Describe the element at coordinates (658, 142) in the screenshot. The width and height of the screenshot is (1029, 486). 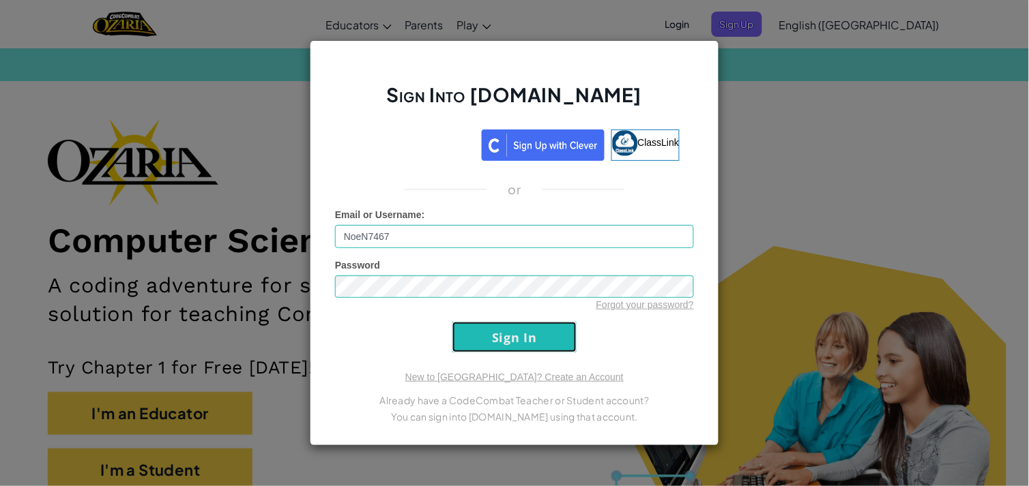
I see `span: ClassLink` at that location.